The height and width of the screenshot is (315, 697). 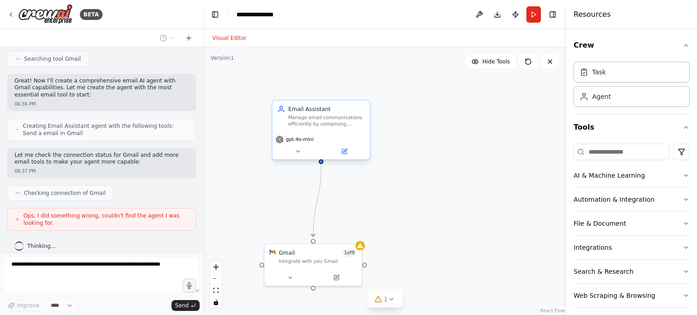 What do you see at coordinates (496, 62) in the screenshot?
I see `span: Hide Tools` at bounding box center [496, 62].